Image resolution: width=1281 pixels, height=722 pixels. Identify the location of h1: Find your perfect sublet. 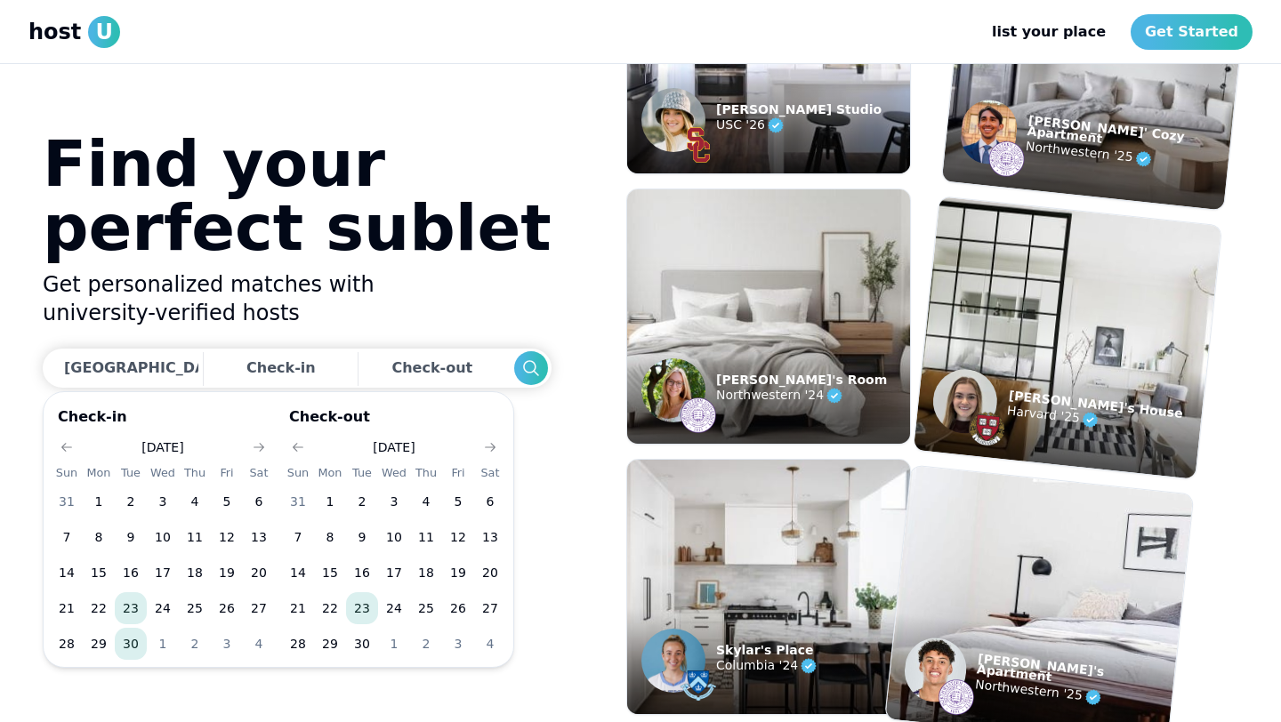
(297, 196).